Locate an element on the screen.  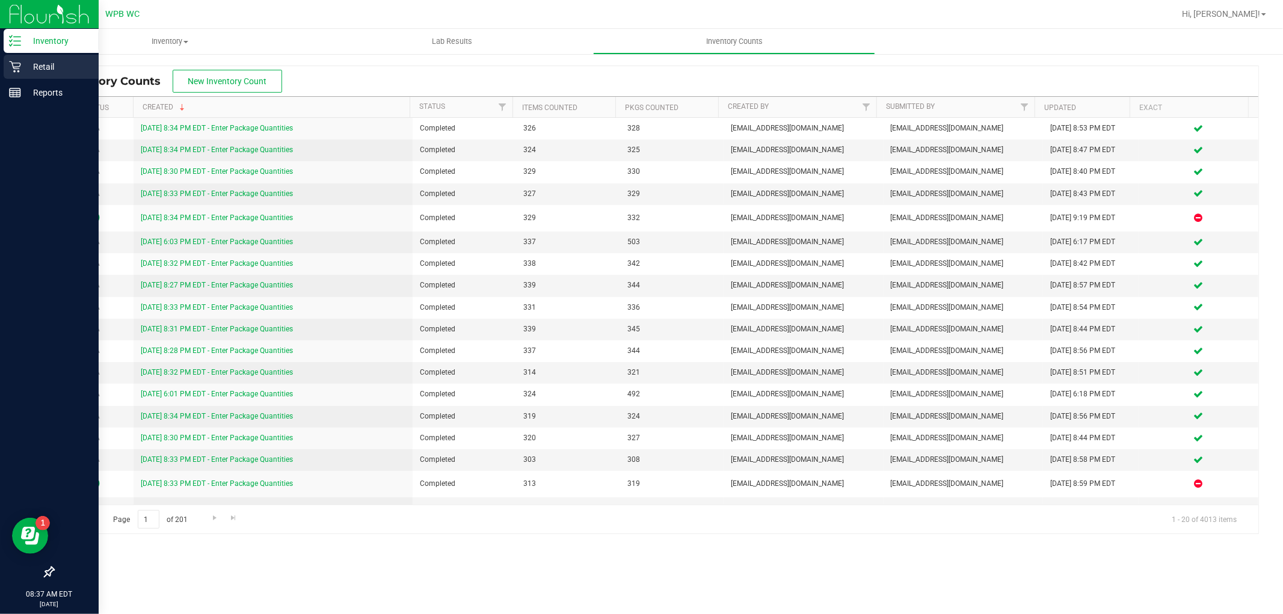
span: 332 is located at coordinates (672, 218).